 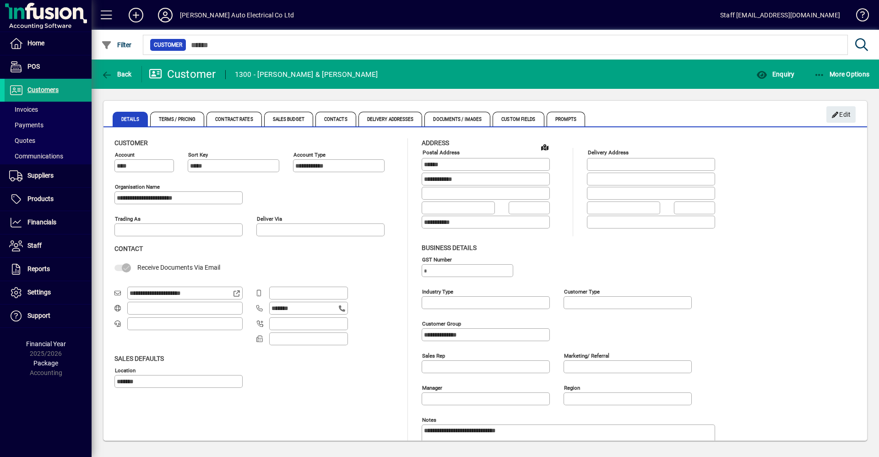 What do you see at coordinates (46, 363) in the screenshot?
I see `span: Package` at bounding box center [46, 363].